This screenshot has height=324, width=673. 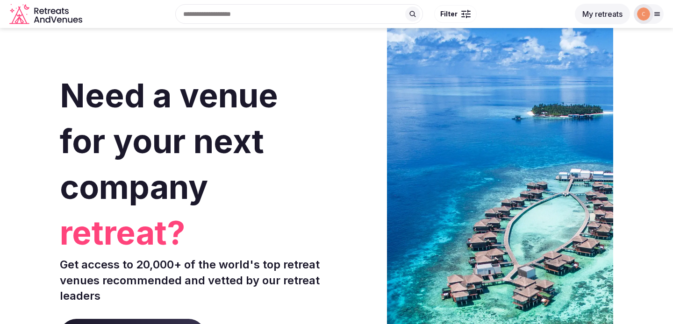 What do you see at coordinates (455, 14) in the screenshot?
I see `button: Filter` at bounding box center [455, 14].